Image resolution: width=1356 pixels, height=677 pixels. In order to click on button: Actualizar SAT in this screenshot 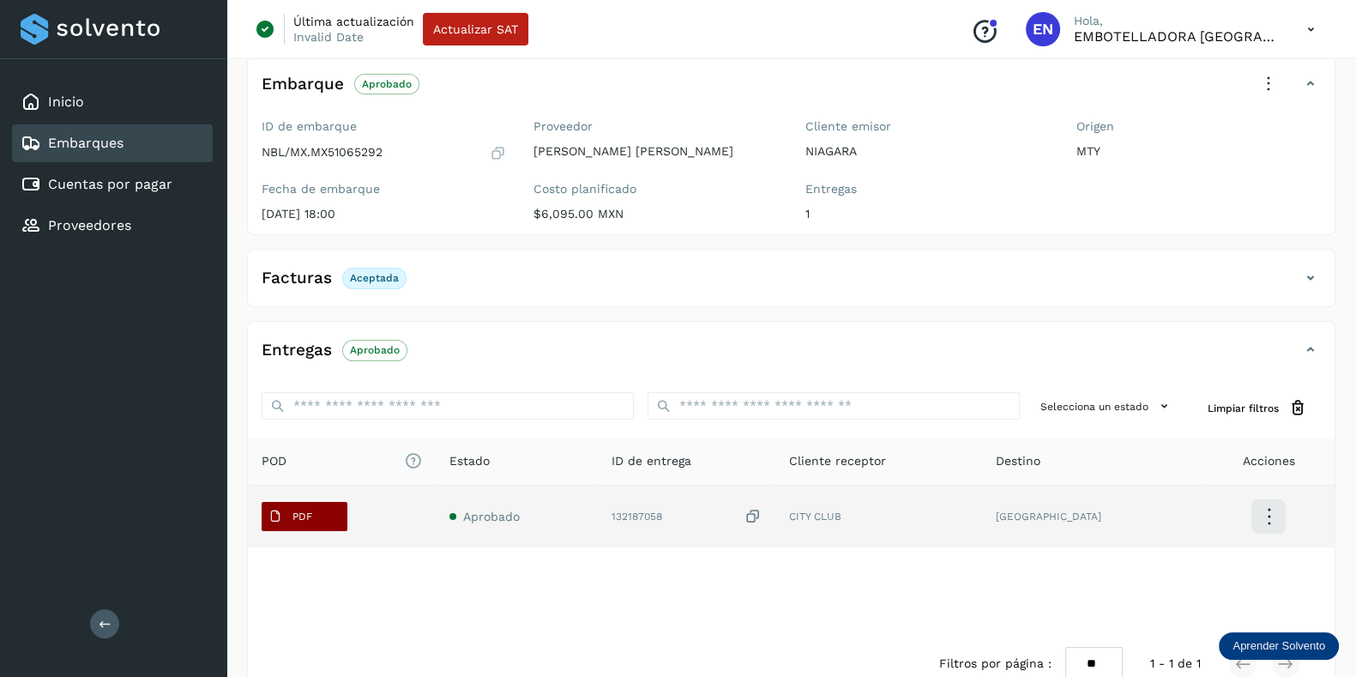, I will do `click(475, 29)`.